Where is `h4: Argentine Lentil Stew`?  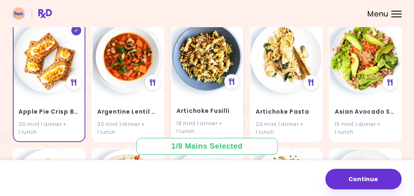
h4: Argentine Lentil Stew is located at coordinates (128, 112).